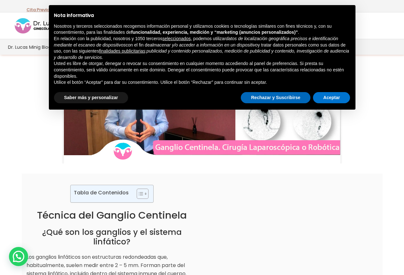 This screenshot has height=275, width=404. What do you see at coordinates (204, 45) in the screenshot?
I see `em: almacenar y/o acceder a información en un dispositivo` at bounding box center [204, 45].